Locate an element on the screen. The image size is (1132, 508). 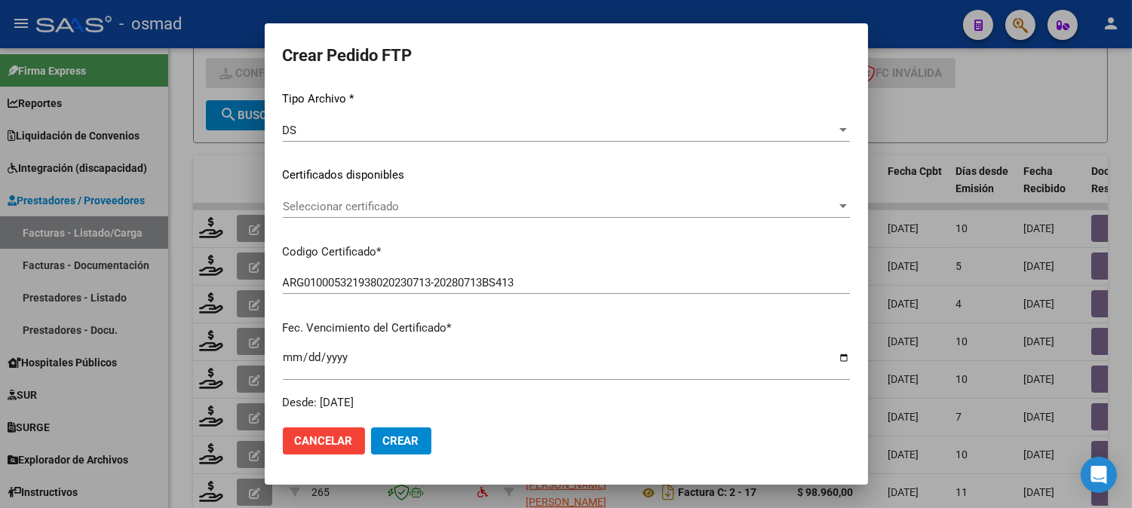
button: Cancelar is located at coordinates (323, 441).